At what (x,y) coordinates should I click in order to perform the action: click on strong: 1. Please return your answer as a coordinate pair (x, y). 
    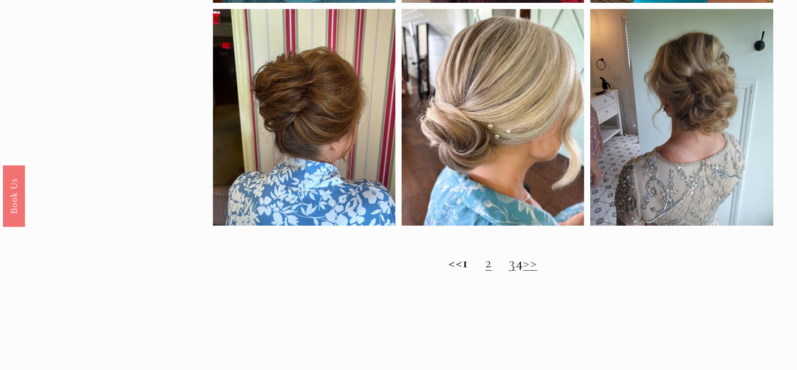
    Looking at the image, I should click on (465, 263).